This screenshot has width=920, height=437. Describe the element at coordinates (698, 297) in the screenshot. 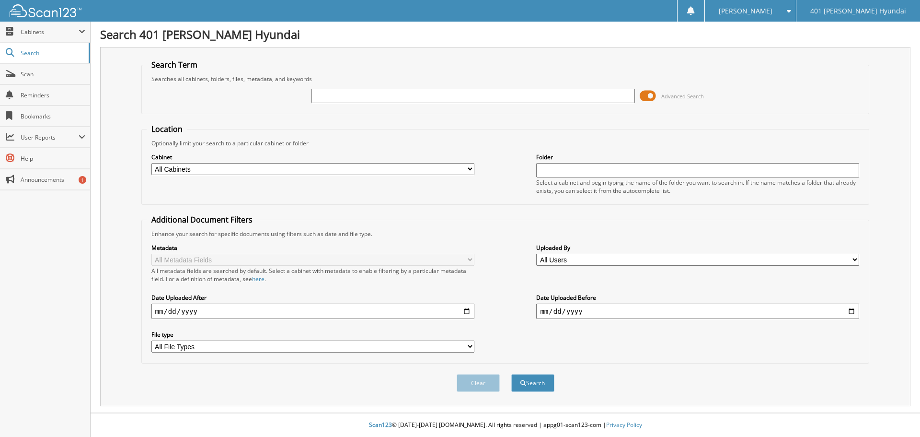

I see `label: Date Uploaded Before` at that location.